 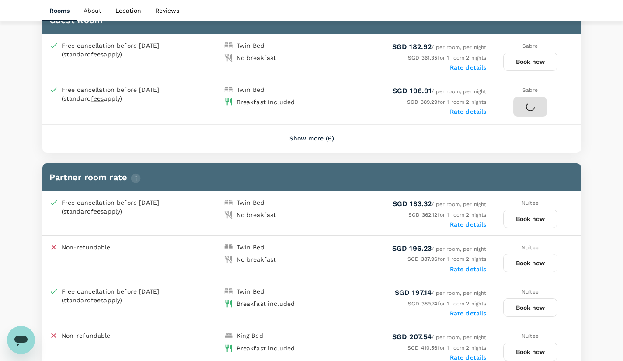 What do you see at coordinates (423, 102) in the screenshot?
I see `span: SGD 389.29` at bounding box center [423, 102].